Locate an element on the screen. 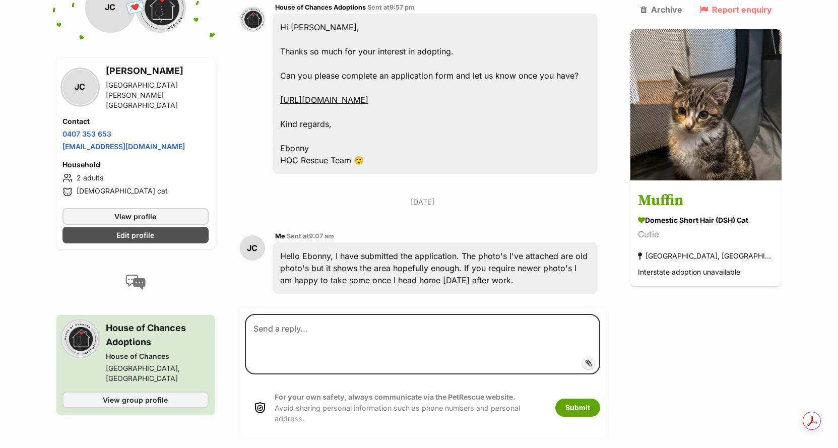 The width and height of the screenshot is (838, 448). img: House of Chances profile pic is located at coordinates (80, 338).